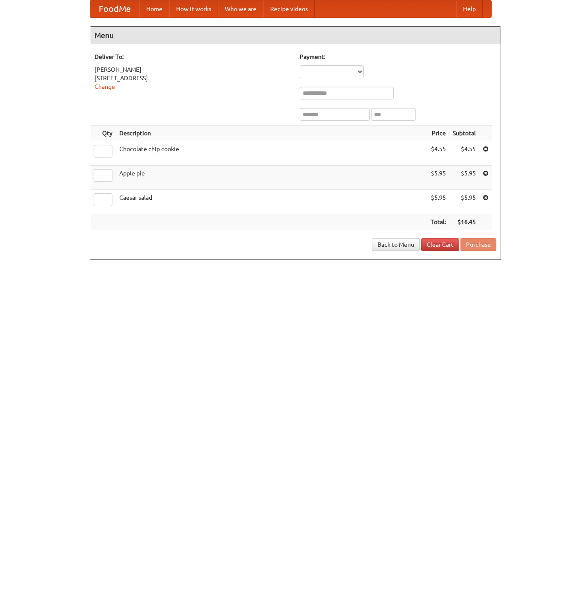  What do you see at coordinates (440, 245) in the screenshot?
I see `a: Clear Cart` at bounding box center [440, 245].